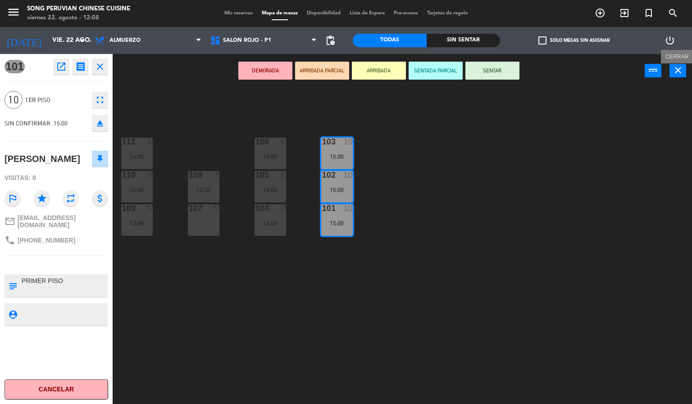 The width and height of the screenshot is (692, 404). I want to click on div: 111, so click(122, 142).